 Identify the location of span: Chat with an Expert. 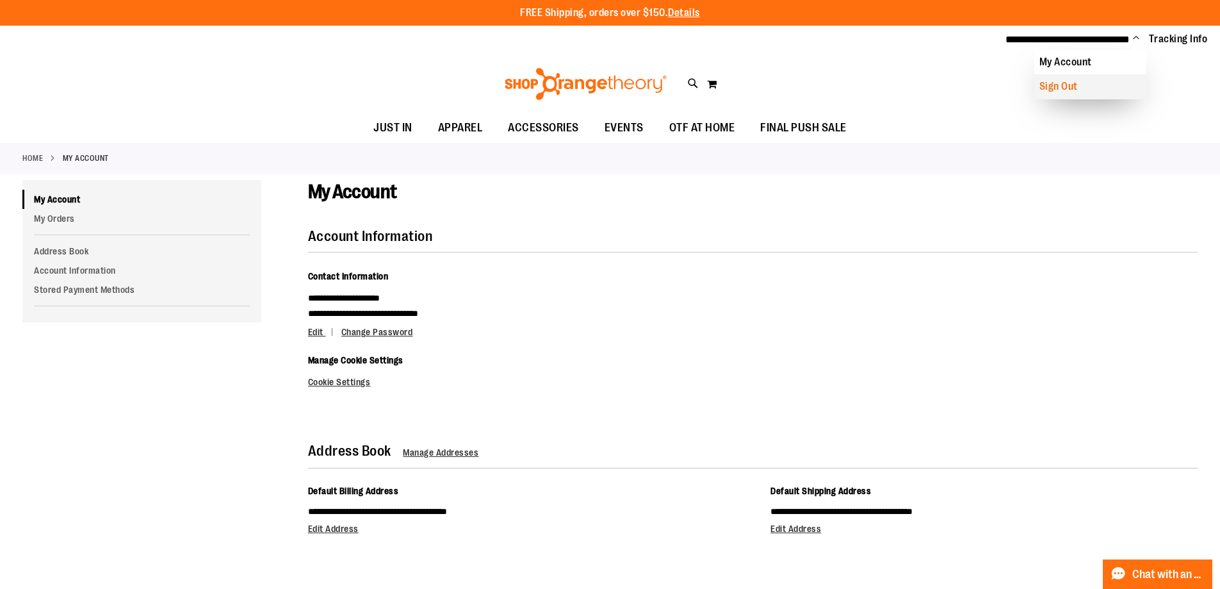
(1168, 574).